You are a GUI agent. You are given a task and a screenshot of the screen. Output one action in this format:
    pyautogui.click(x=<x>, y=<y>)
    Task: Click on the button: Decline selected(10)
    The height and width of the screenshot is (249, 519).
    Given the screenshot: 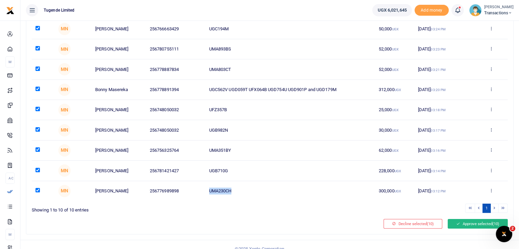 What is the action you would take?
    pyautogui.click(x=413, y=224)
    